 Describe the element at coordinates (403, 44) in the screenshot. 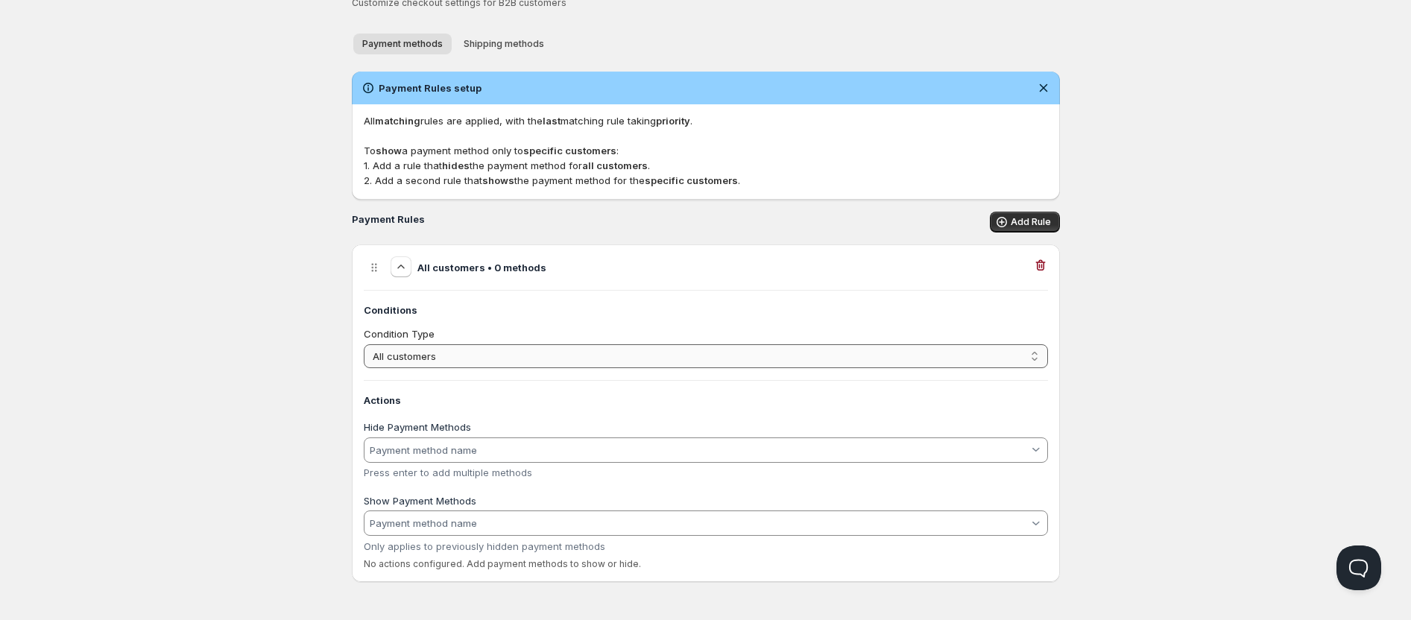

I see `span: Payment methods` at that location.